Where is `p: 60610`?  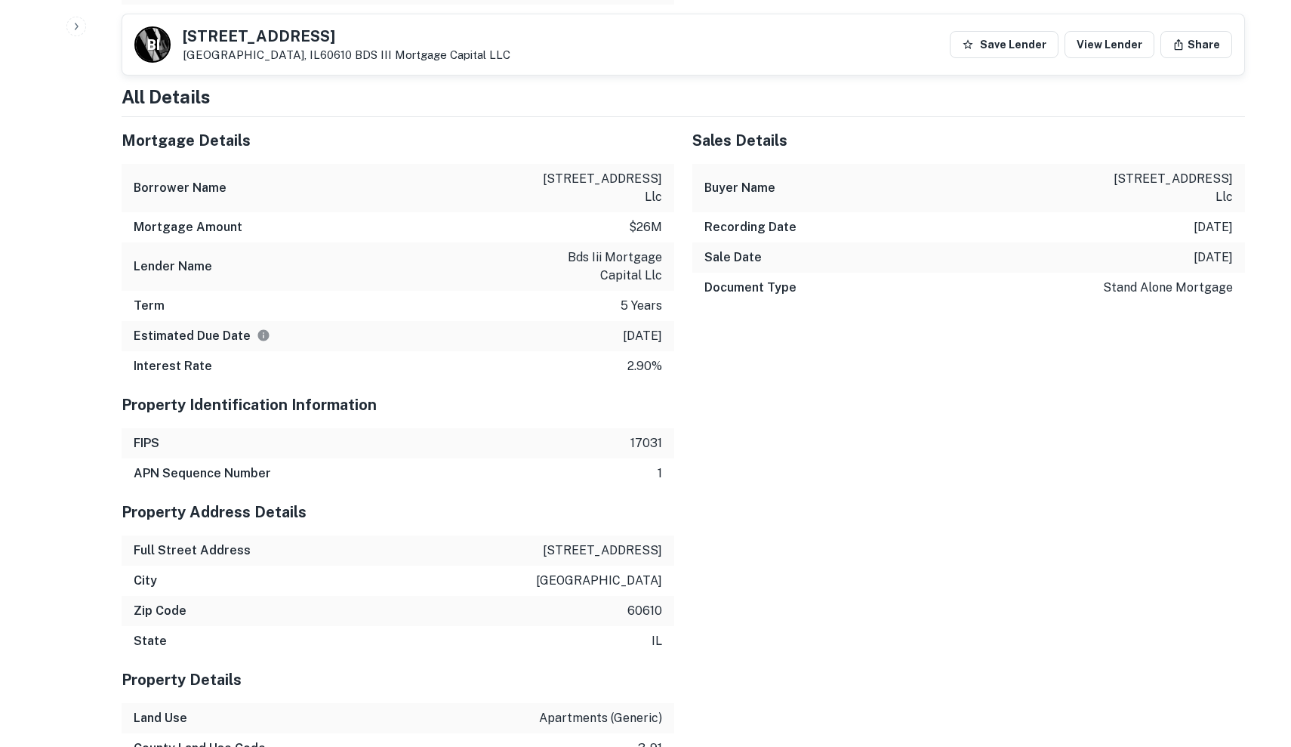 p: 60610 is located at coordinates (645, 611).